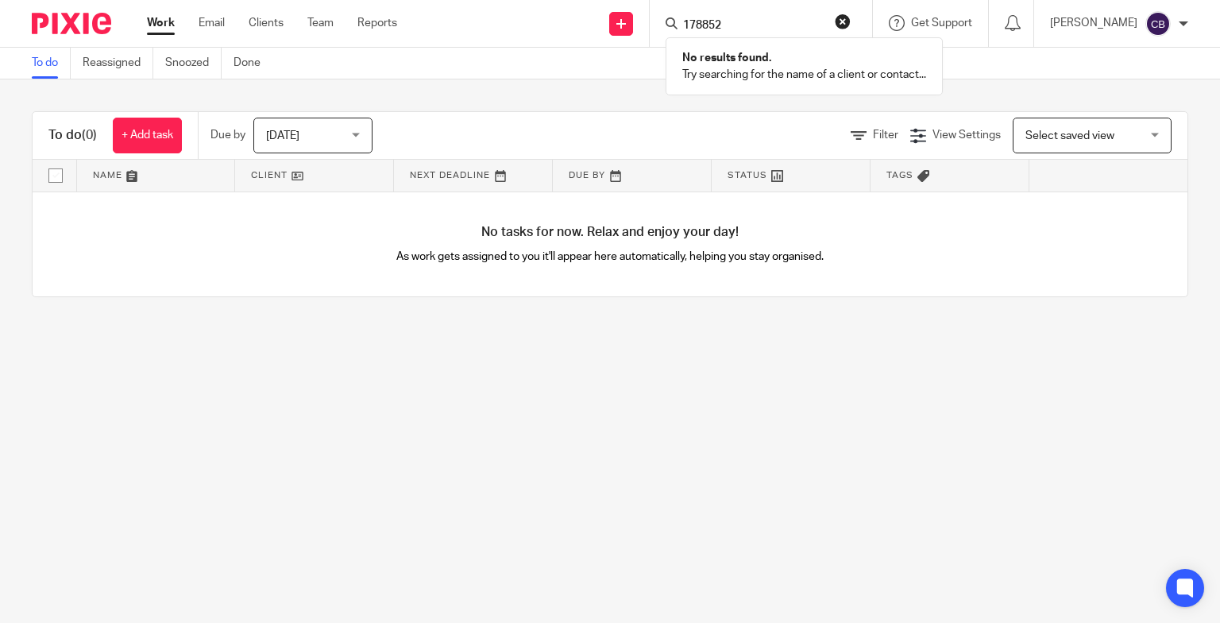 The image size is (1220, 623). I want to click on a: Clients, so click(266, 23).